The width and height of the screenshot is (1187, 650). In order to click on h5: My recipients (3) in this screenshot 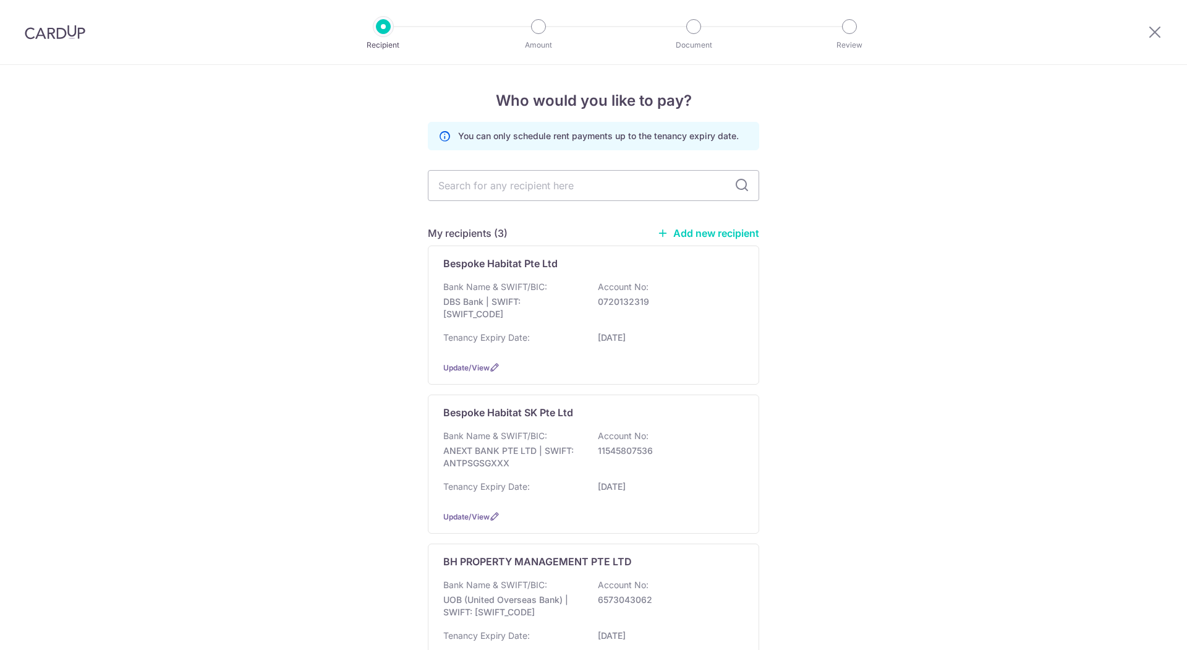, I will do `click(467, 233)`.